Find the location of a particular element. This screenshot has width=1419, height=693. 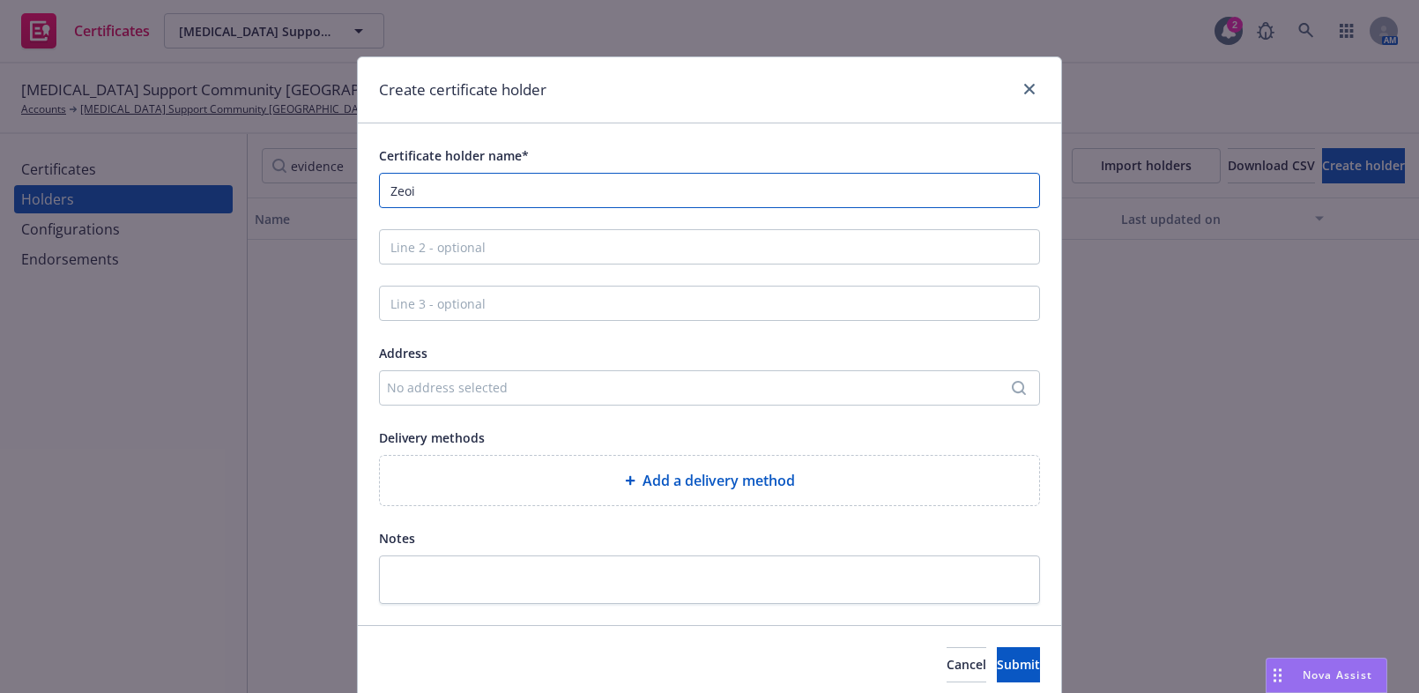

div: Drag to move is located at coordinates (1278, 675).